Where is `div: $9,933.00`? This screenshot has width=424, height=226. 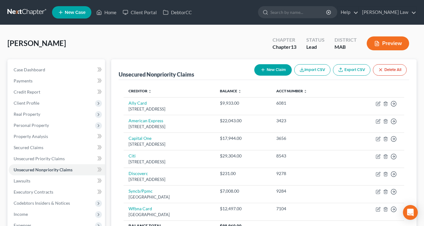 div: $9,933.00 is located at coordinates (243, 103).